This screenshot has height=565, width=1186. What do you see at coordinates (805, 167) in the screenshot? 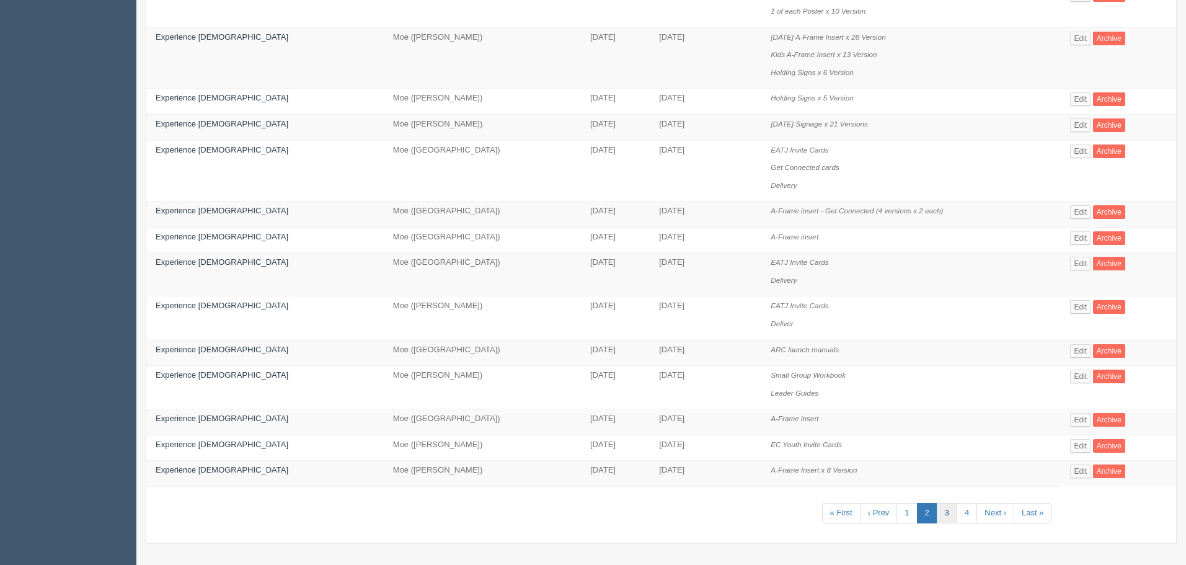
I see `i: Get Connected cards` at bounding box center [805, 167].